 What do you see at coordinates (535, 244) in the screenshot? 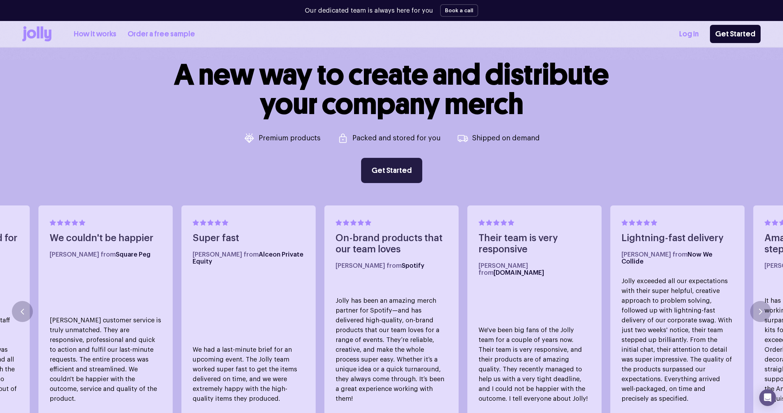
I see `h4: Their team is very responsive` at bounding box center [535, 244].